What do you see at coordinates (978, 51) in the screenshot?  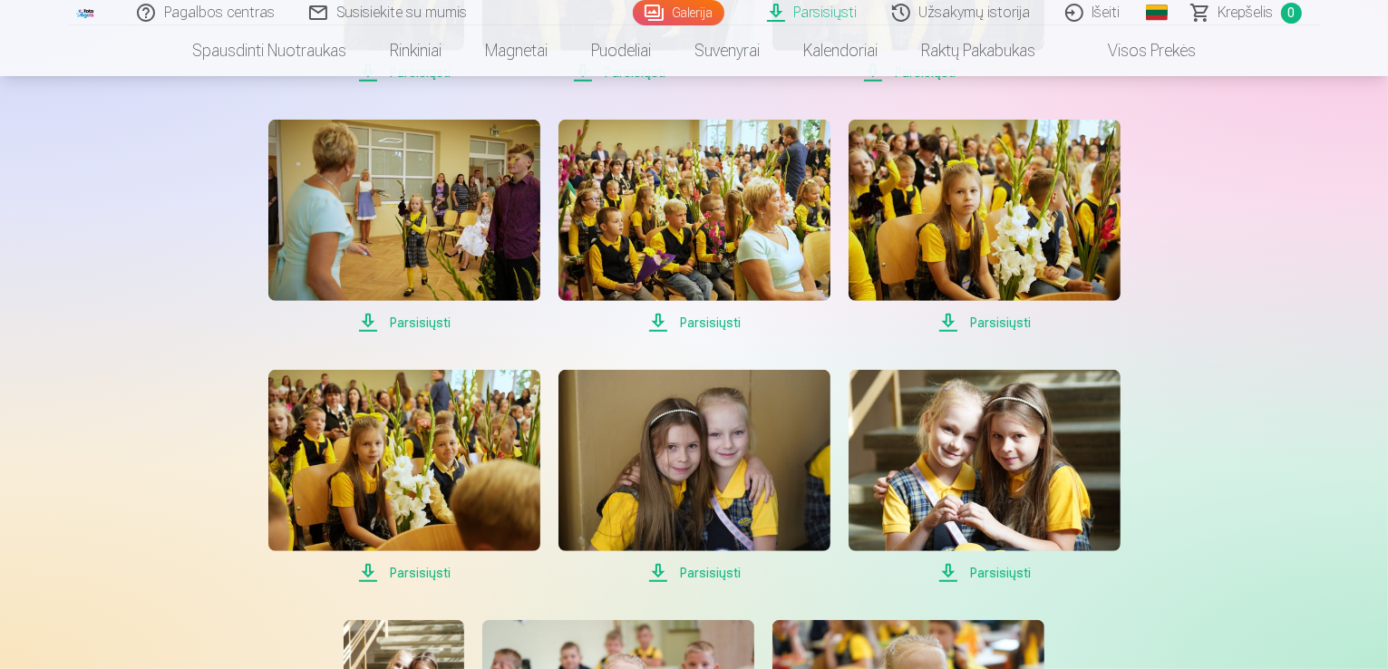 I see `a: Raktų pakabukas` at bounding box center [978, 51].